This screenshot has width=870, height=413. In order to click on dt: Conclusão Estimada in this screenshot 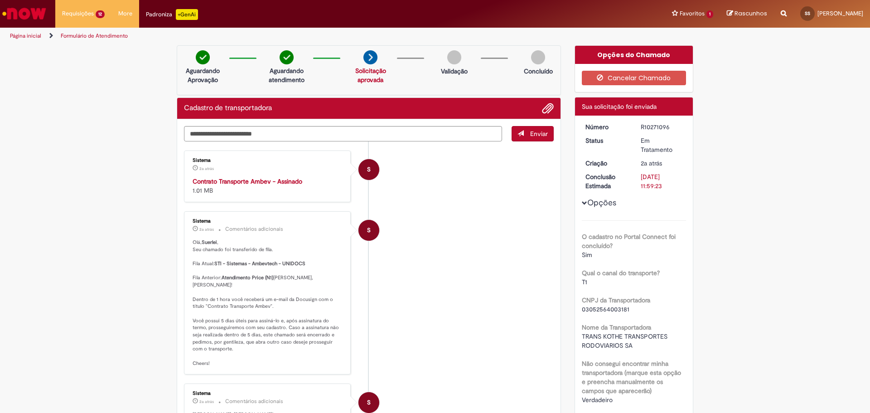, I will do `click(606, 181)`.